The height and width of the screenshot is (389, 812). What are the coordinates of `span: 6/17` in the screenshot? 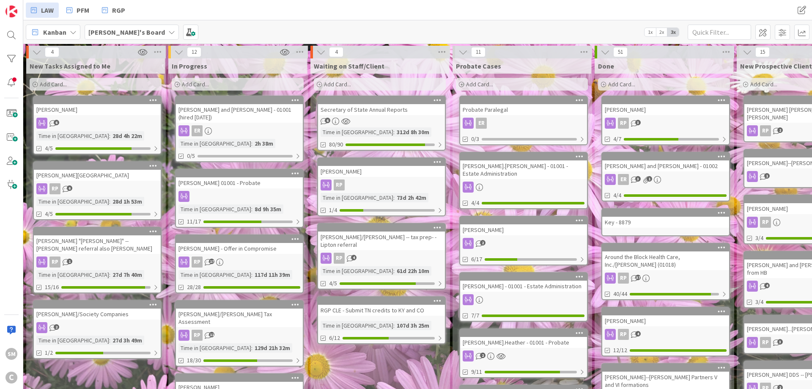 It's located at (477, 259).